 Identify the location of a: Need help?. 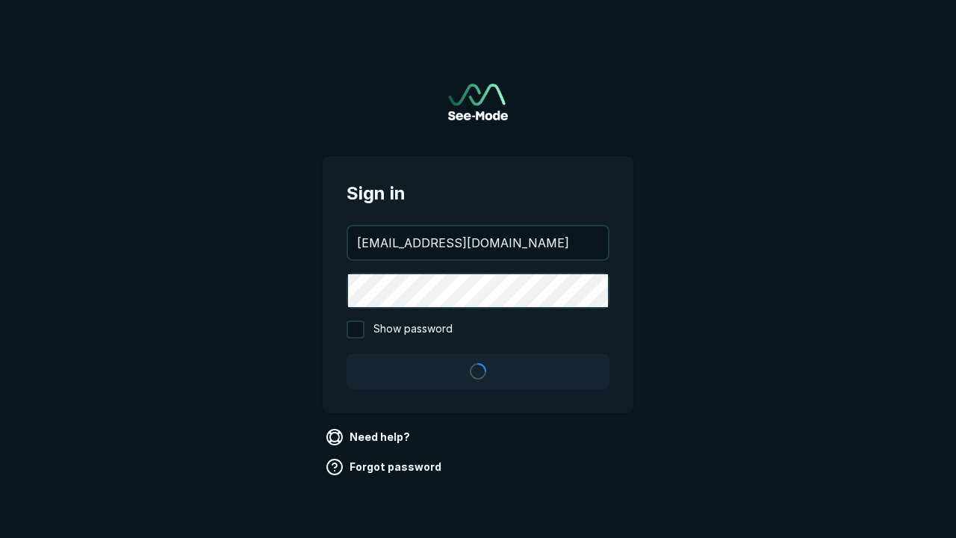
(369, 437).